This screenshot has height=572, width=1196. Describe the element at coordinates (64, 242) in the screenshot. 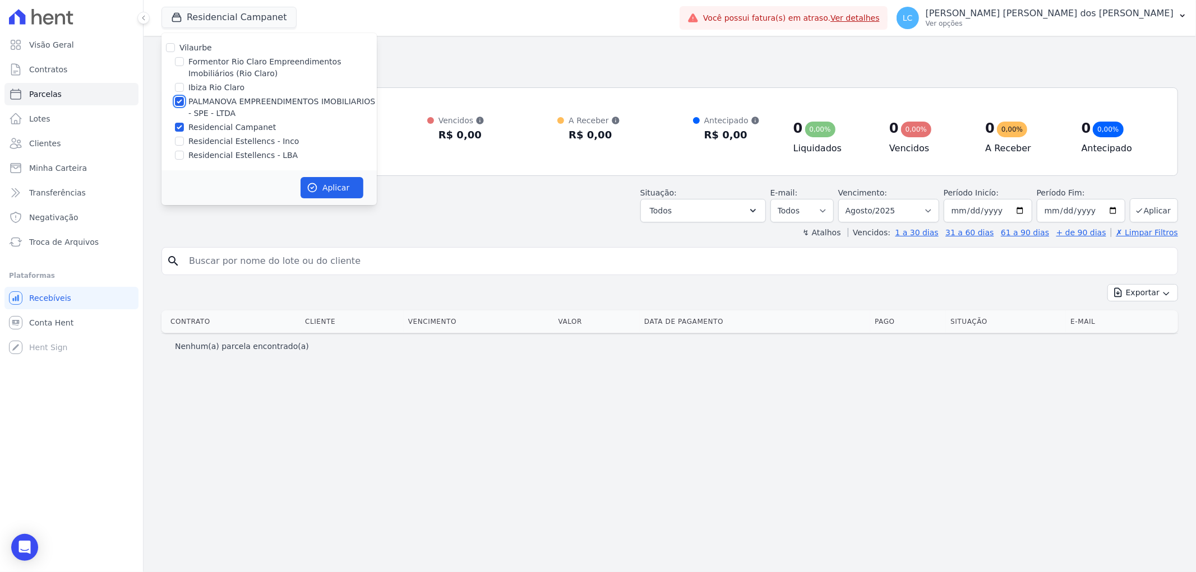

I see `span: Troca de Arquivos` at that location.